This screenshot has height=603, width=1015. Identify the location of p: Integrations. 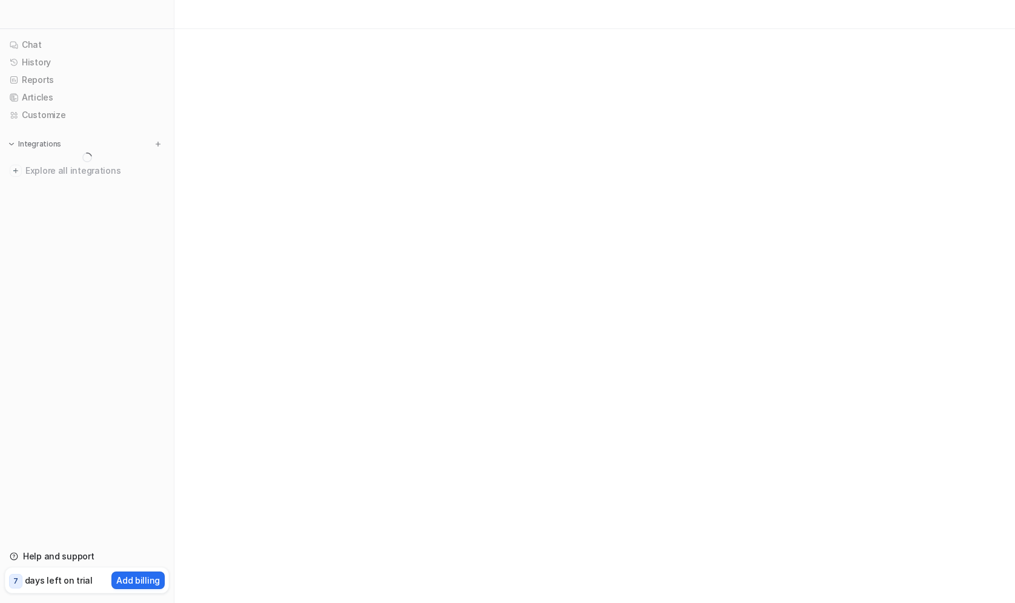
(39, 144).